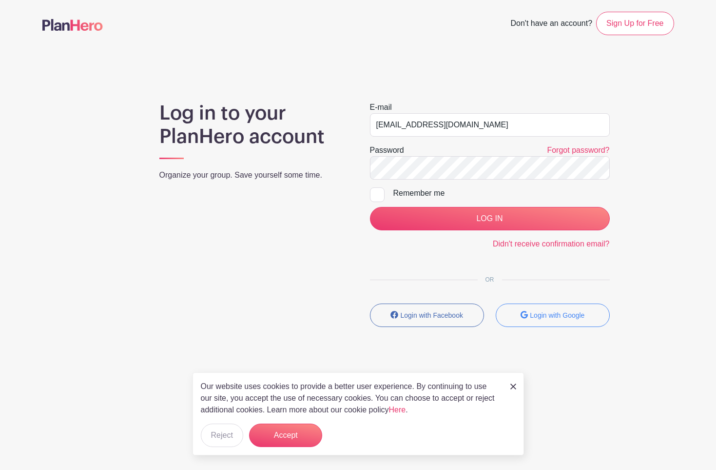 This screenshot has height=470, width=716. What do you see at coordinates (502, 193) in the screenshot?
I see `div: Remember me` at bounding box center [502, 193].